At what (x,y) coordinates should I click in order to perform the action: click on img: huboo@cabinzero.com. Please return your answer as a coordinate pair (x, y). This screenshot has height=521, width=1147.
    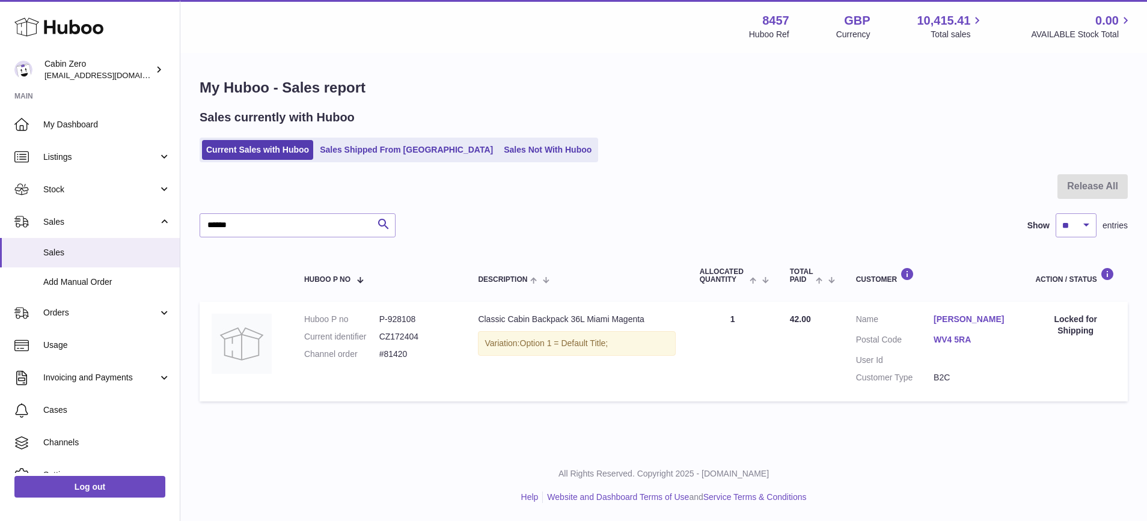
    Looking at the image, I should click on (23, 70).